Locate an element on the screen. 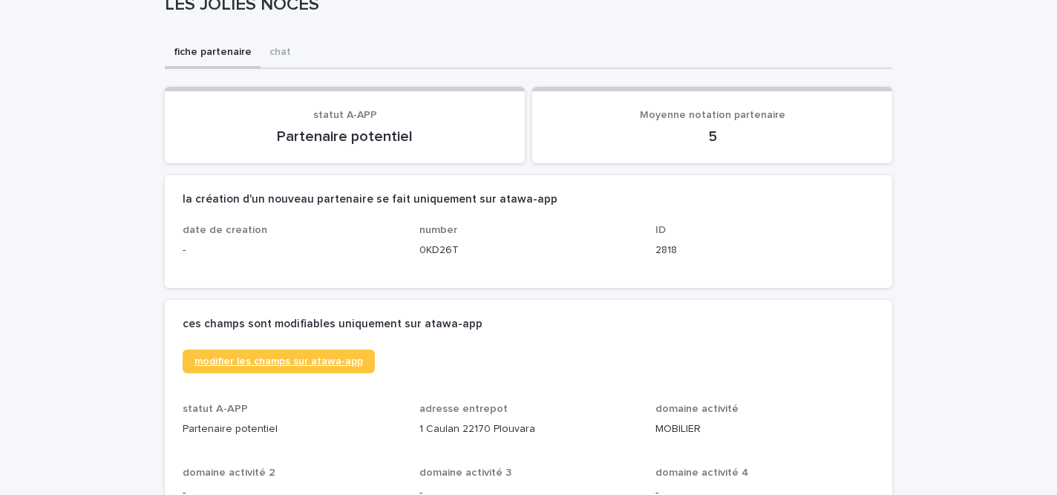 This screenshot has height=495, width=1057. h2: ces champs sont modifiables uniquement sur atawa-app is located at coordinates (333, 324).